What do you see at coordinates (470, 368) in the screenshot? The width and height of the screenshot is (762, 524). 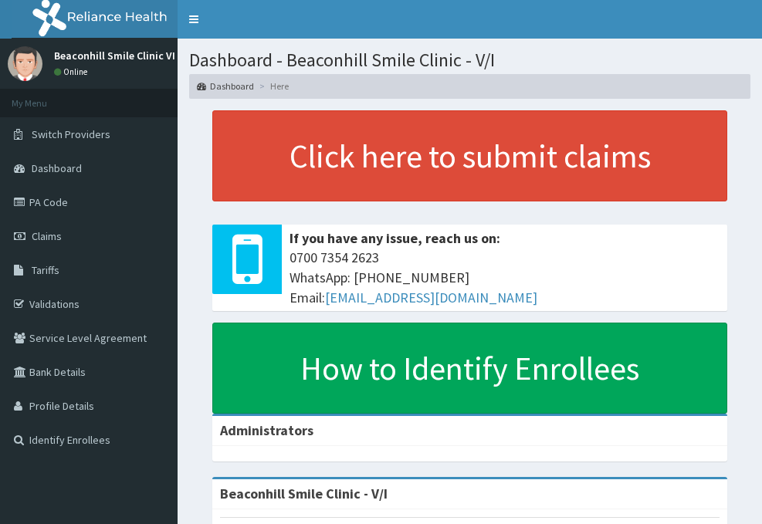 I see `a: How to Identify Enrollees` at bounding box center [470, 368].